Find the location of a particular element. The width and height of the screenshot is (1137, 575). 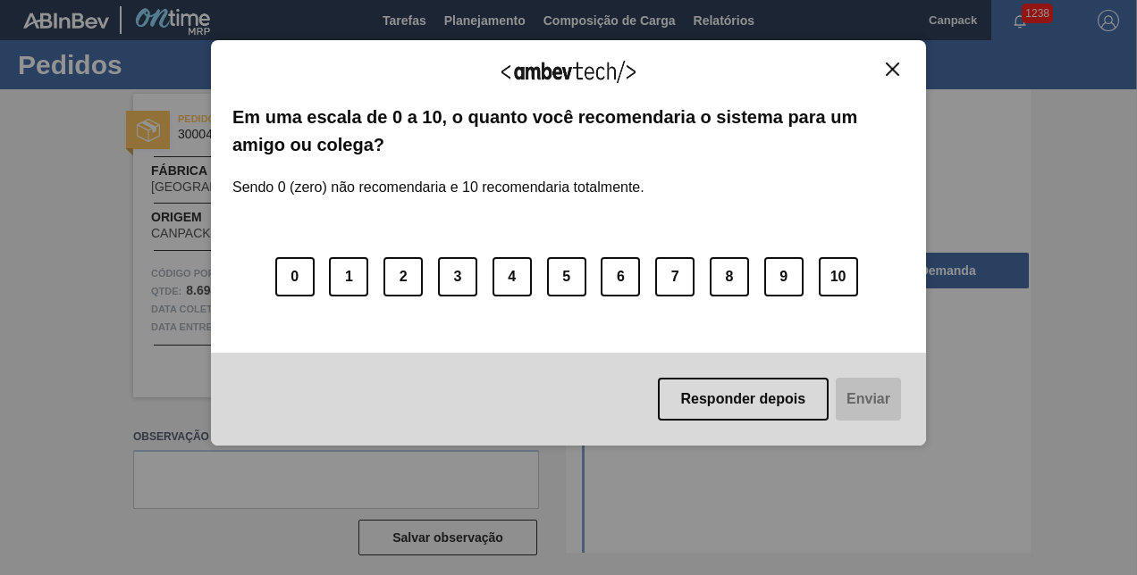

button: 9 is located at coordinates (784, 277).